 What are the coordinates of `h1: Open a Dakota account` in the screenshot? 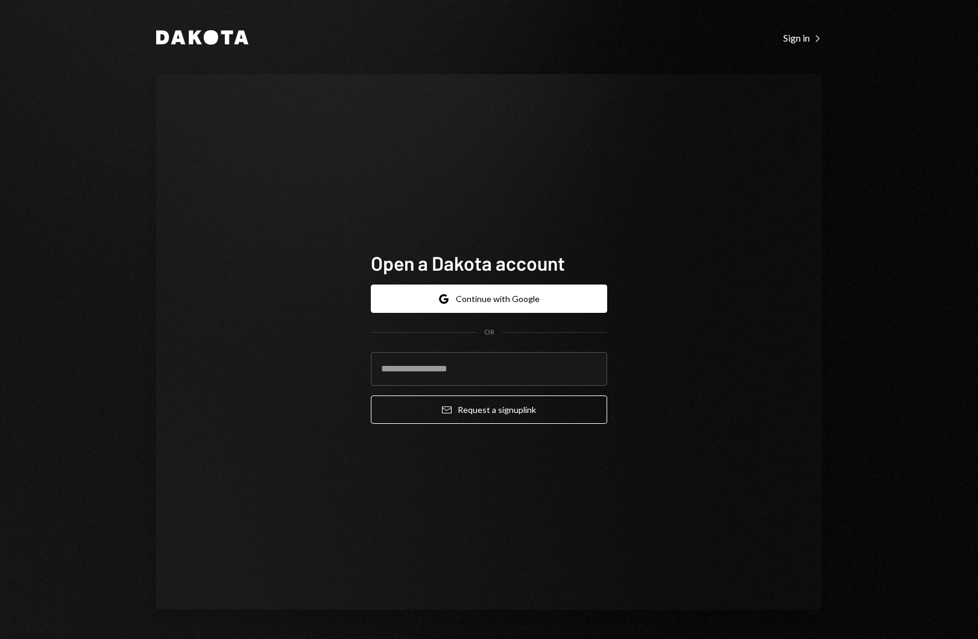 It's located at (489, 263).